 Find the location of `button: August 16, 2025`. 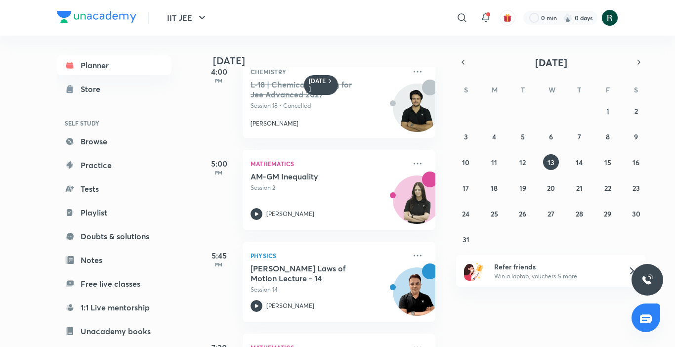

button: August 16, 2025 is located at coordinates (636, 162).